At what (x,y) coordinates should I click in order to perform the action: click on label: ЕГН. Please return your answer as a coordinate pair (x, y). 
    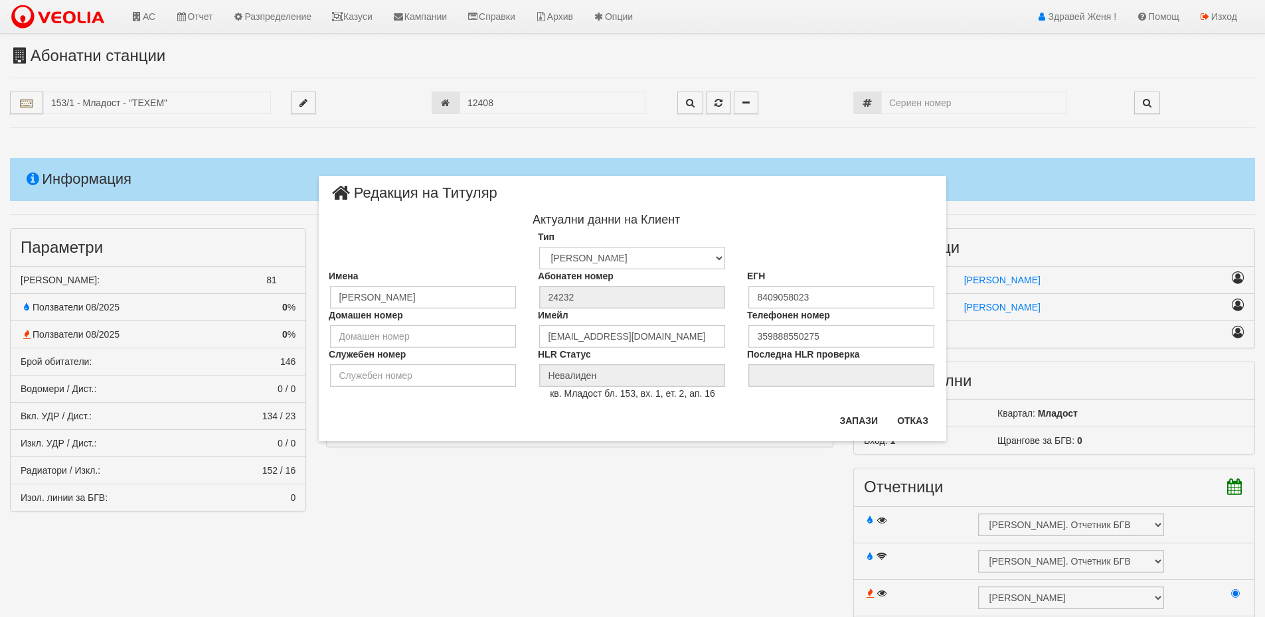
    Looking at the image, I should click on (756, 276).